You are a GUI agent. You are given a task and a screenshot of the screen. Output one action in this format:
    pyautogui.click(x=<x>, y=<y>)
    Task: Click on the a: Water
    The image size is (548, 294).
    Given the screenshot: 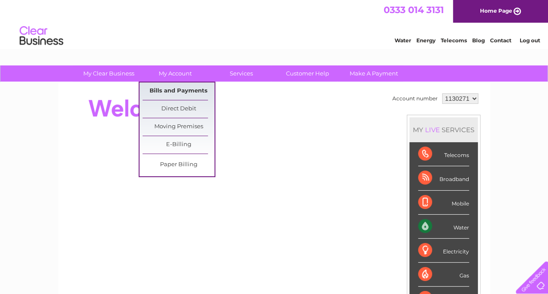 What is the action you would take?
    pyautogui.click(x=403, y=40)
    